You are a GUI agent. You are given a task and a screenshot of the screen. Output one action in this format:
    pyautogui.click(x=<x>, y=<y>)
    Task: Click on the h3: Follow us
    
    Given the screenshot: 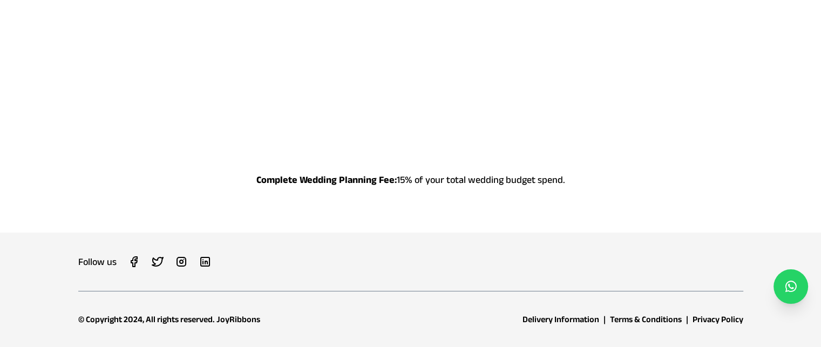 What is the action you would take?
    pyautogui.click(x=97, y=262)
    